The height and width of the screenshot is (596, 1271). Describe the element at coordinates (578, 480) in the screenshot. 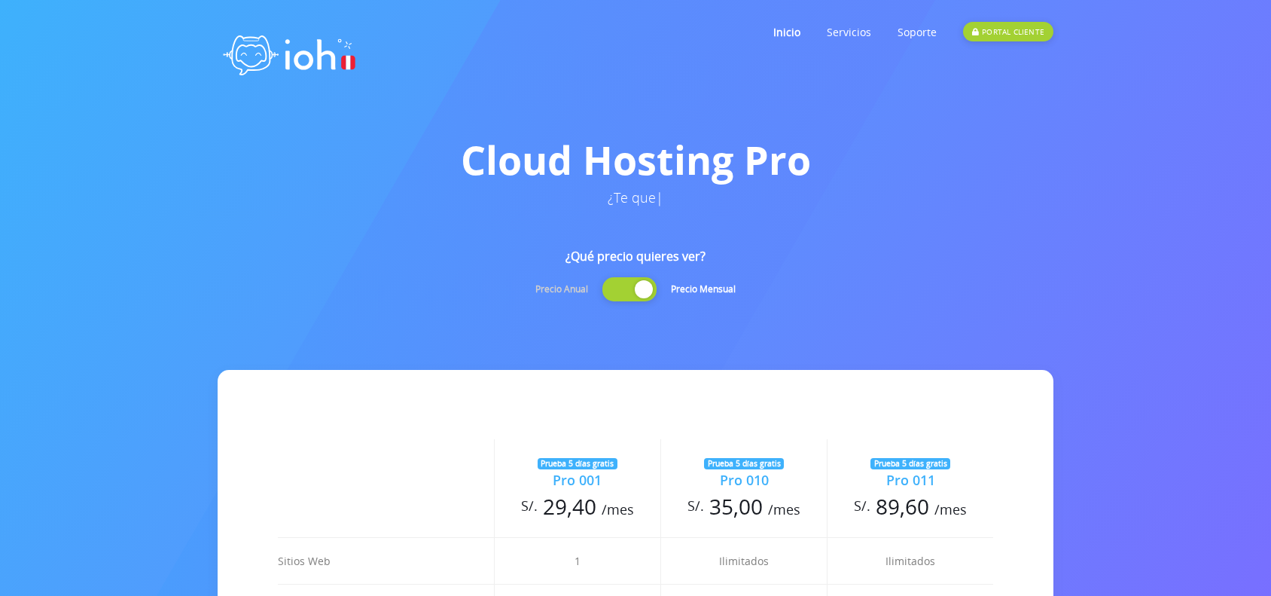

I see `div: Pro 001` at that location.